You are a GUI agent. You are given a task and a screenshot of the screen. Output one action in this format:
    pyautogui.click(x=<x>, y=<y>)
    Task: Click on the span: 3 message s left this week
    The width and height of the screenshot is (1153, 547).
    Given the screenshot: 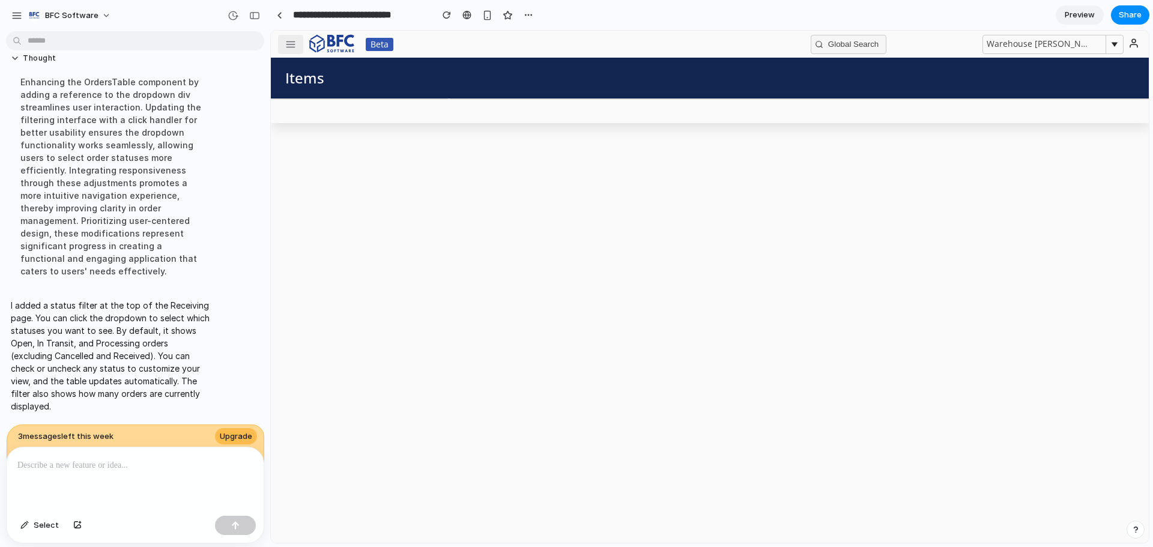 What is the action you would take?
    pyautogui.click(x=65, y=437)
    